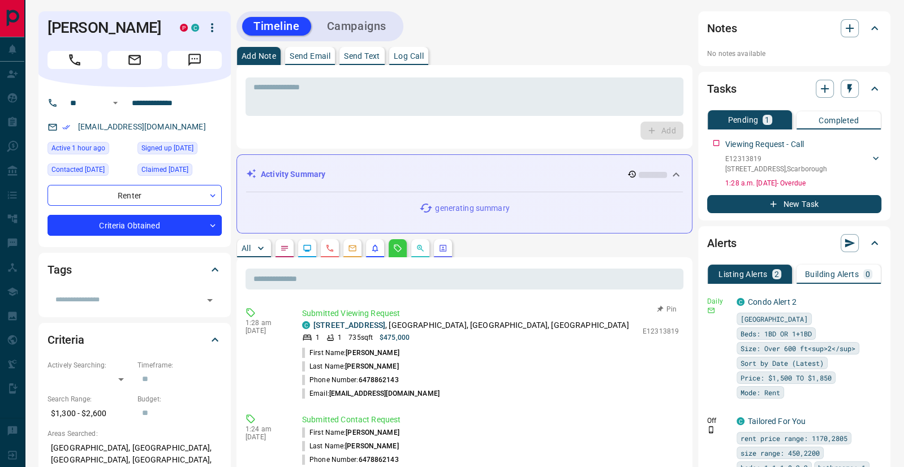 This screenshot has height=467, width=904. I want to click on div: Mon Sep 29 2025, so click(89, 171).